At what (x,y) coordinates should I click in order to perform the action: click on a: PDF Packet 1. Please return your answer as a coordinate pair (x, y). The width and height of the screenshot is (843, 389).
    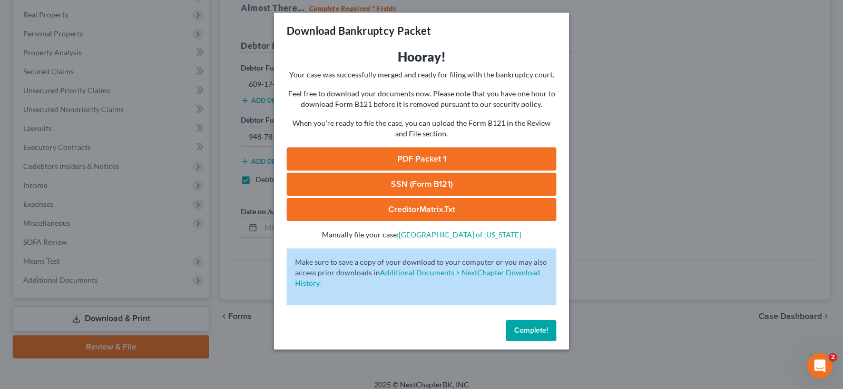
    Looking at the image, I should click on (421, 159).